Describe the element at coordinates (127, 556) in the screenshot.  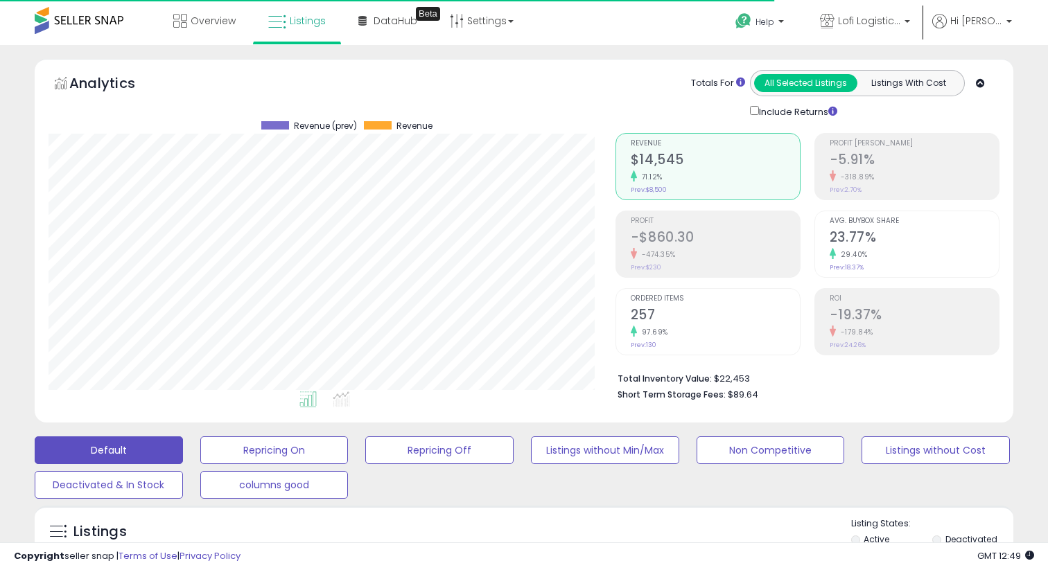
I see `div: seller snap | |` at that location.